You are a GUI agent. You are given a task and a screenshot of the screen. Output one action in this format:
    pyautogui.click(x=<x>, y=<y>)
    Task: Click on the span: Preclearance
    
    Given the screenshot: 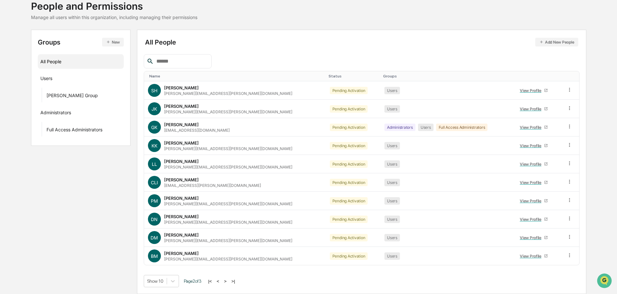 What is the action you would take?
    pyautogui.click(x=27, y=85)
    